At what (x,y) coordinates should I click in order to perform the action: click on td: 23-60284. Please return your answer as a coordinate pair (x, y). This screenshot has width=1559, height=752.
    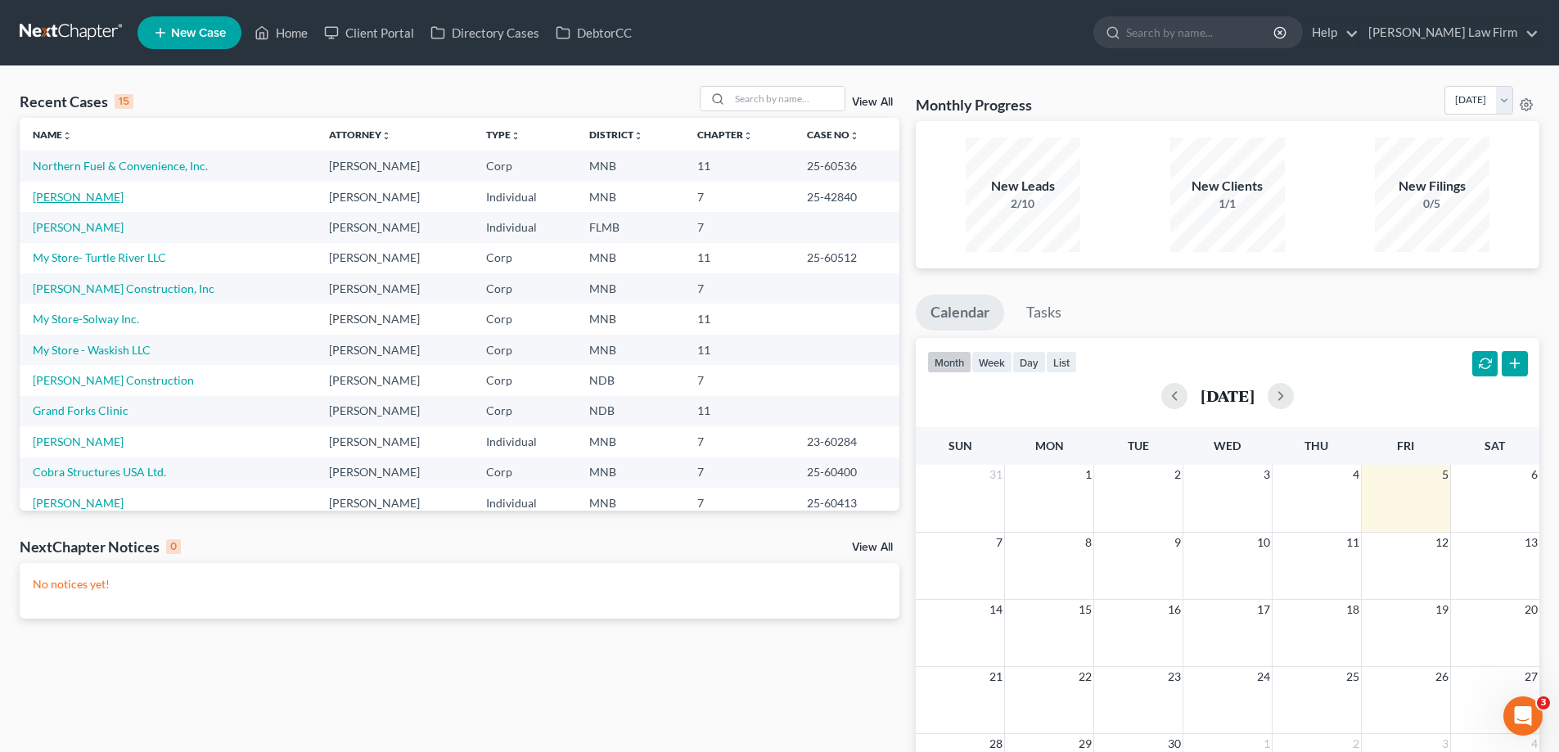
    Looking at the image, I should click on (846, 441).